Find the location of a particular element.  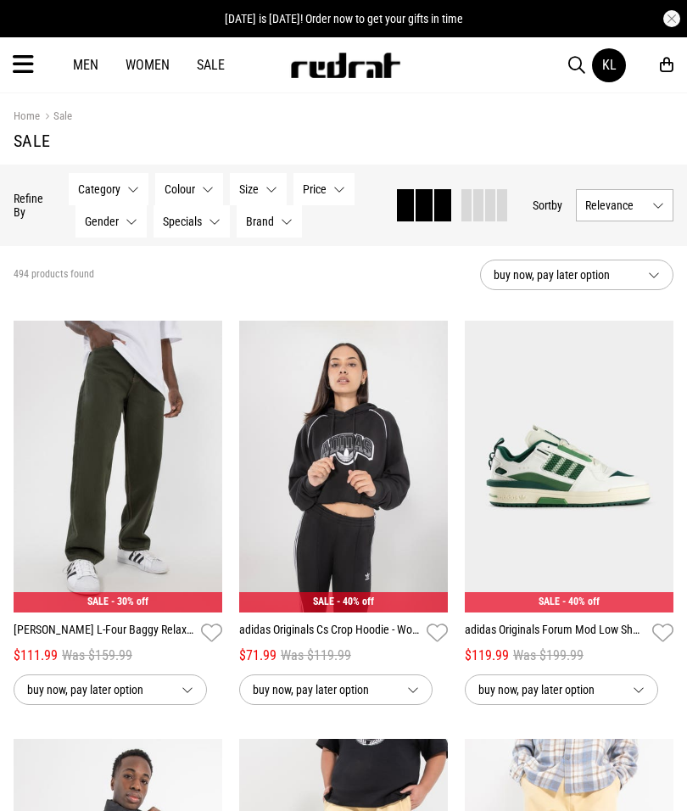

button: Specials is located at coordinates (192, 221).